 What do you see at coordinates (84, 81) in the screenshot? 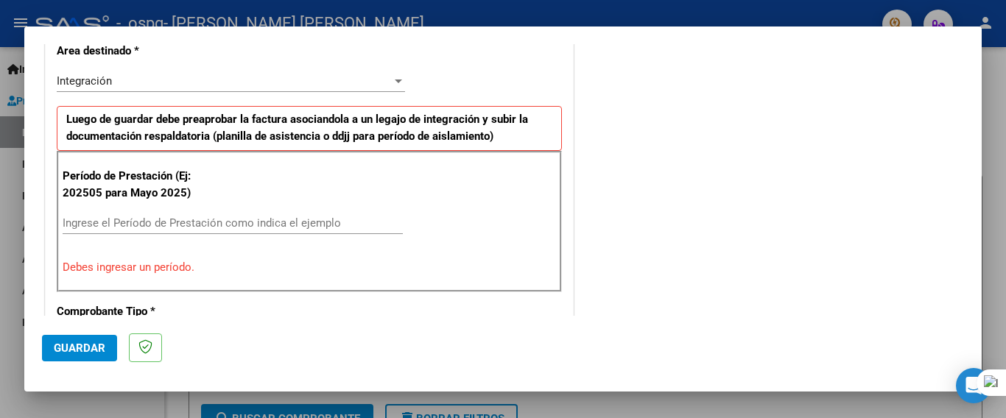
I see `span: Integración` at bounding box center [84, 81].